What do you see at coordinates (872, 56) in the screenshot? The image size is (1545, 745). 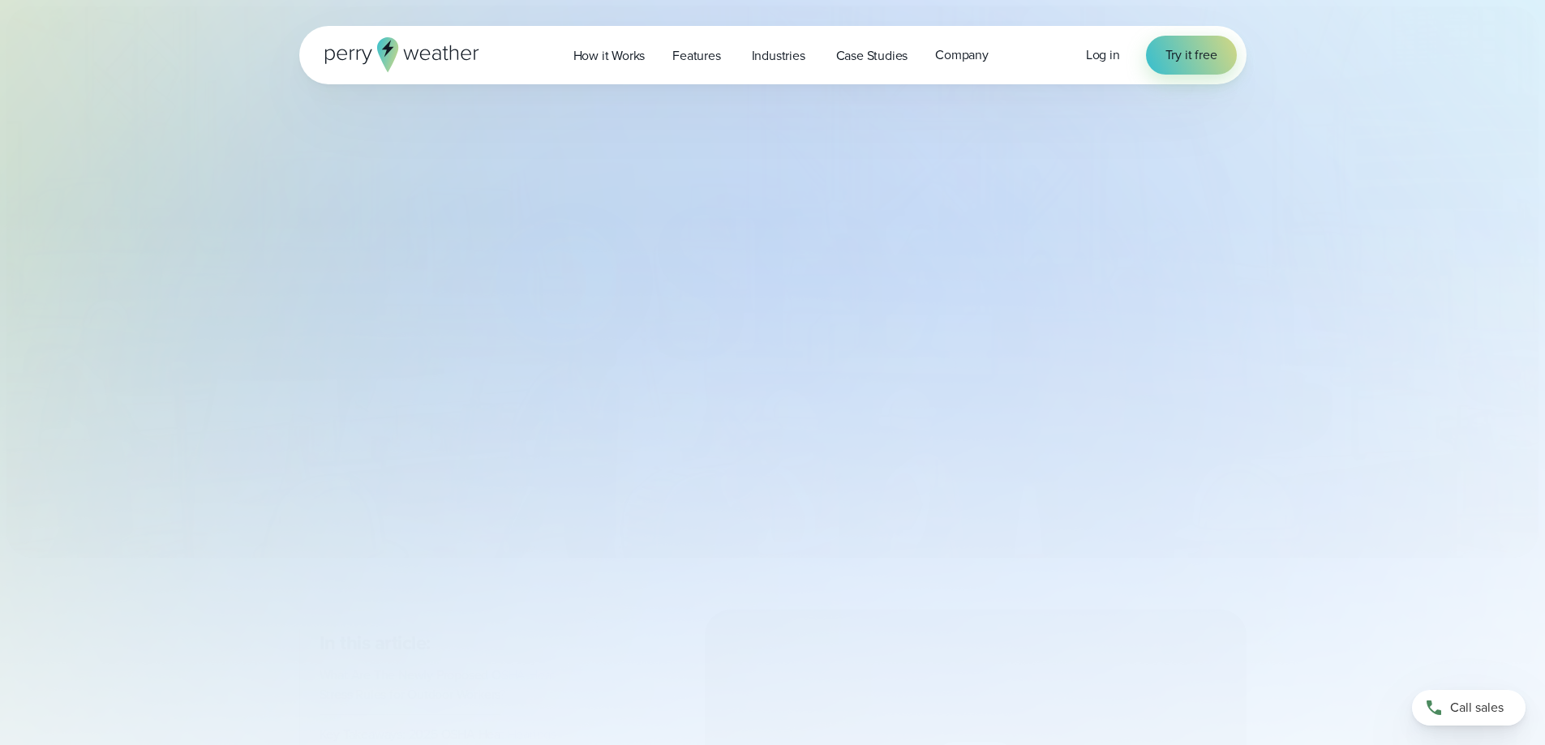 I see `span: Case Studies` at bounding box center [872, 56].